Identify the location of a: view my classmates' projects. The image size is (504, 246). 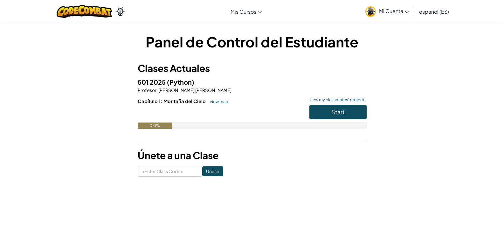
(336, 99).